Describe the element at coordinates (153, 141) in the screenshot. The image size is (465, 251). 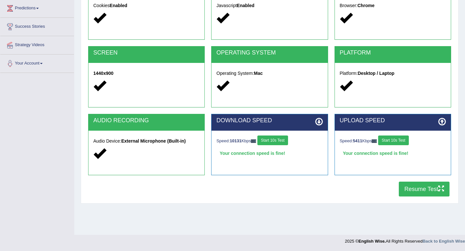
I see `strong: External Microphone (Built-in)` at that location.